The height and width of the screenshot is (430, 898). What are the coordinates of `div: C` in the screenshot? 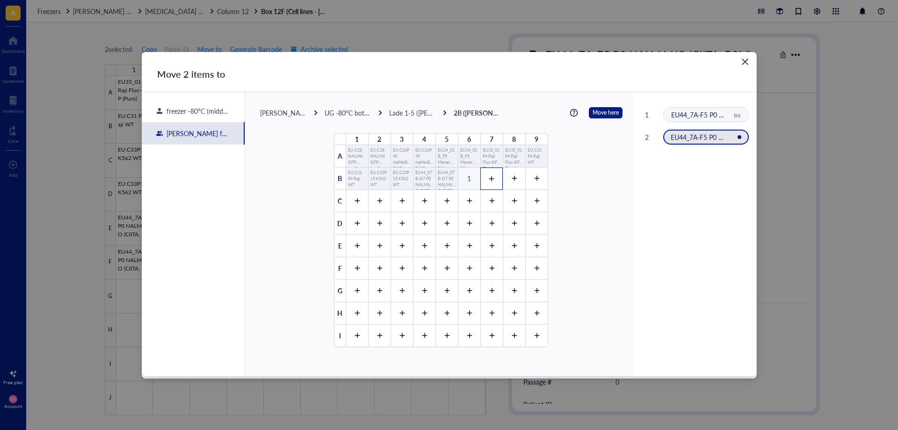 It's located at (340, 201).